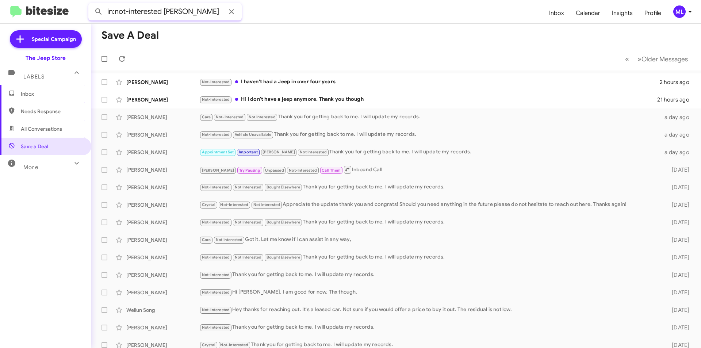 Image resolution: width=701 pixels, height=348 pixels. What do you see at coordinates (331, 170) in the screenshot?
I see `span: Call Them` at bounding box center [331, 170].